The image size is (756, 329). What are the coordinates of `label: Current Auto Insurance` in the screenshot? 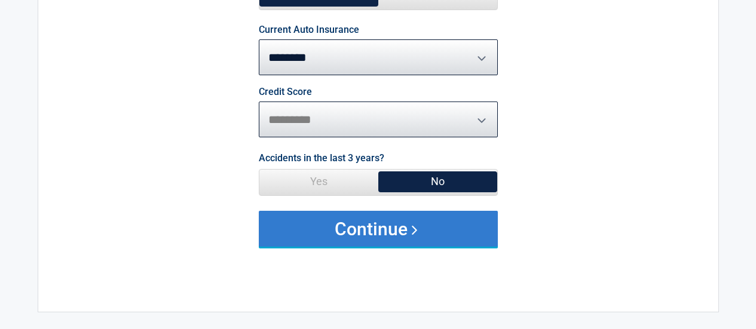 It's located at (309, 30).